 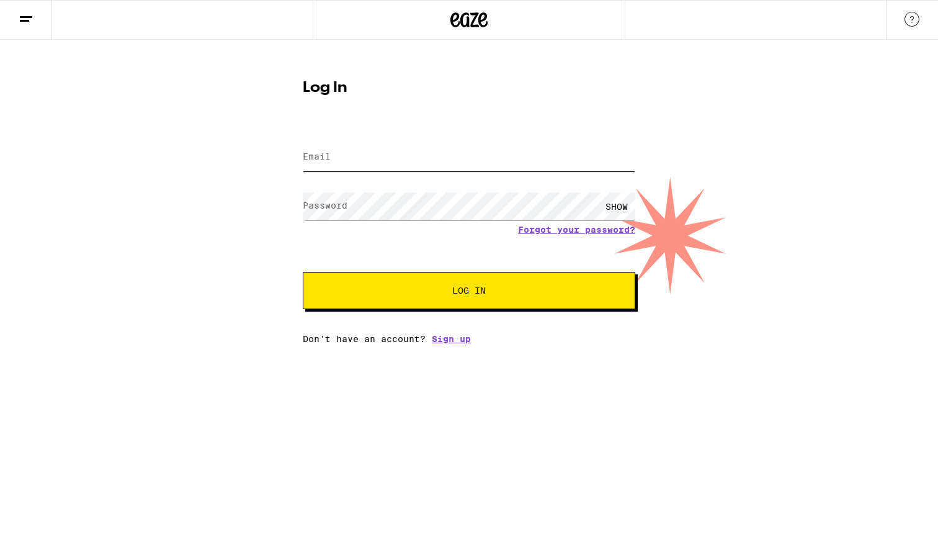 I want to click on input: Email, so click(x=469, y=157).